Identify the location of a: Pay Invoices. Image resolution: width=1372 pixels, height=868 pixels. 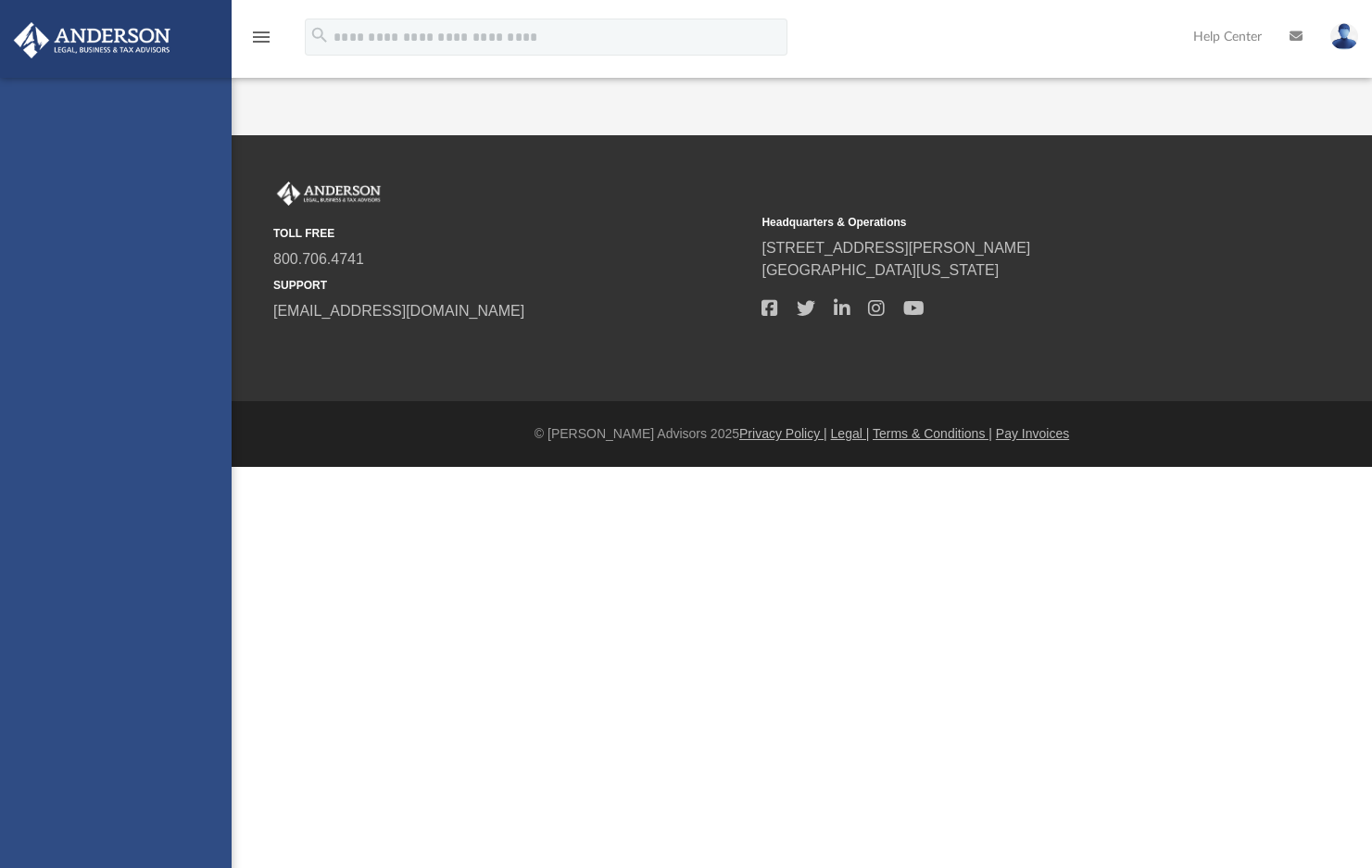
(1032, 434).